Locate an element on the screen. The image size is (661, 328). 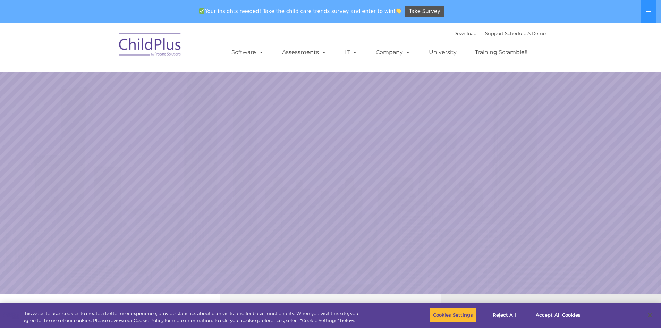
button: Close is located at coordinates (650, 315).